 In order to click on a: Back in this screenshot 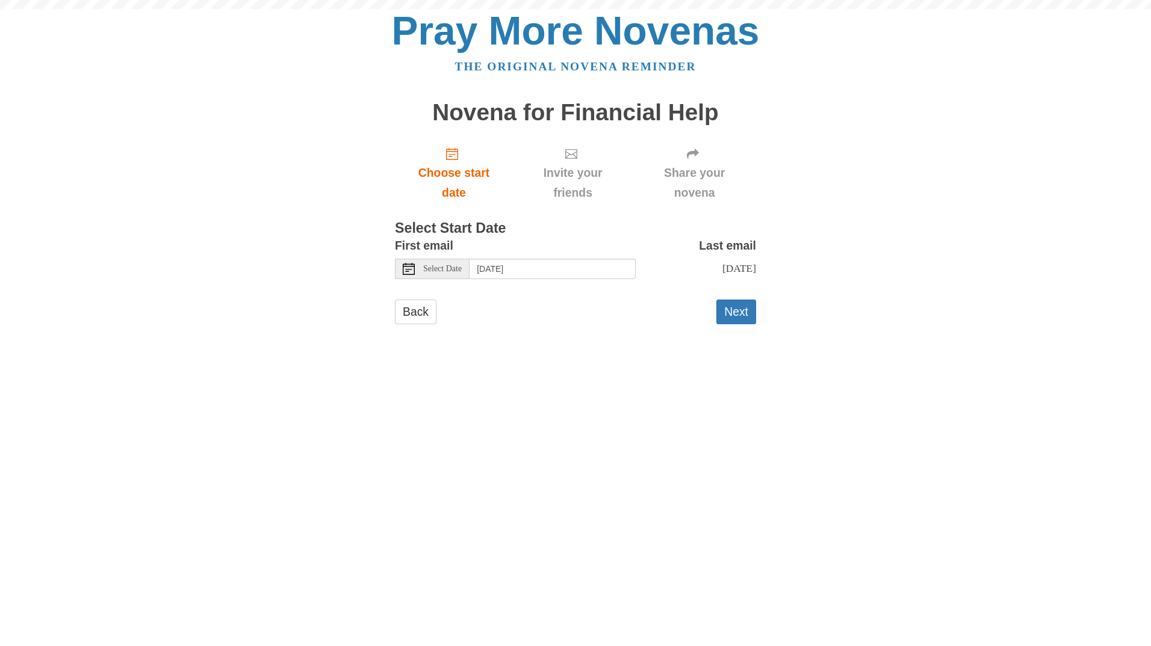, I will do `click(415, 312)`.